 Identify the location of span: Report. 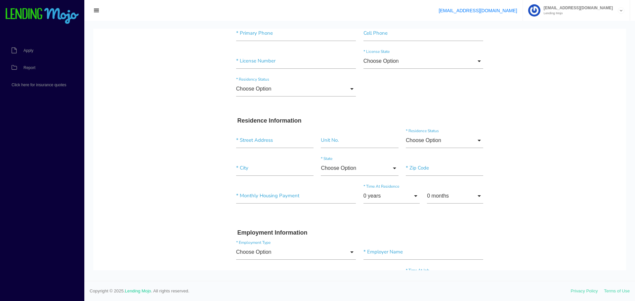
(29, 68).